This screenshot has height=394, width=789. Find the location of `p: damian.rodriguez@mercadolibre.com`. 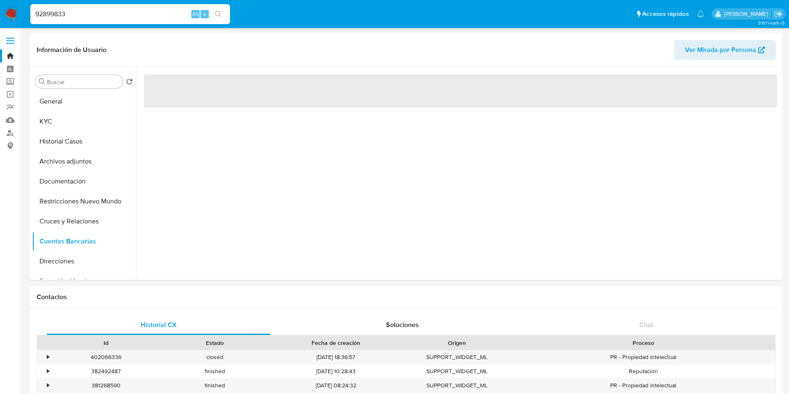

p: damian.rodriguez@mercadolibre.com is located at coordinates (747, 14).